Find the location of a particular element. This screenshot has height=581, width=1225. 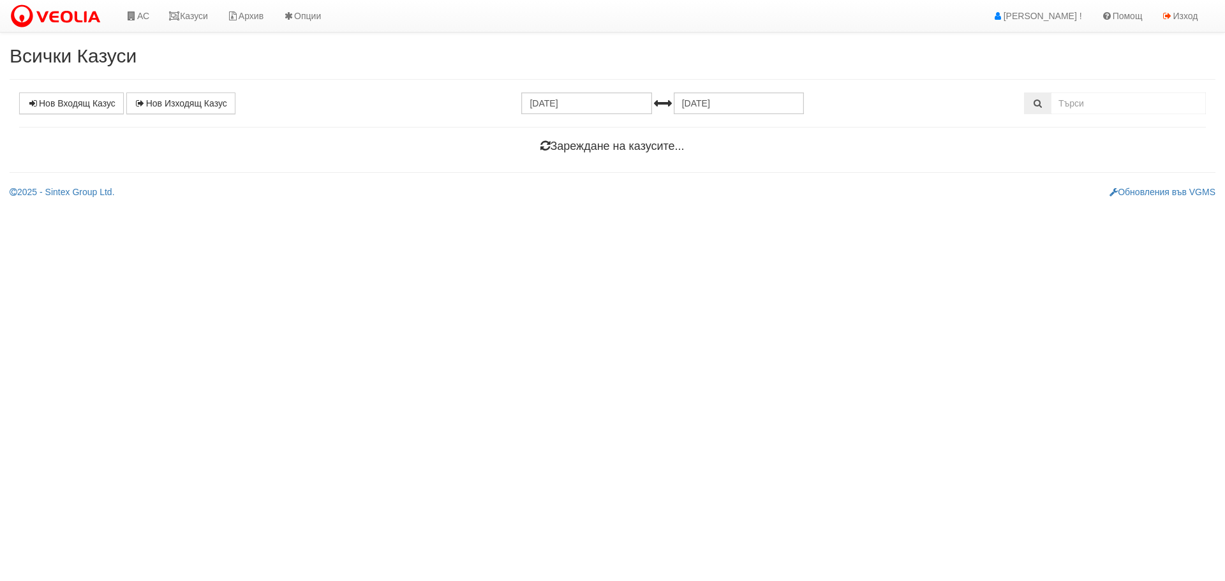

a: Нов Изходящ Казус is located at coordinates (181, 103).